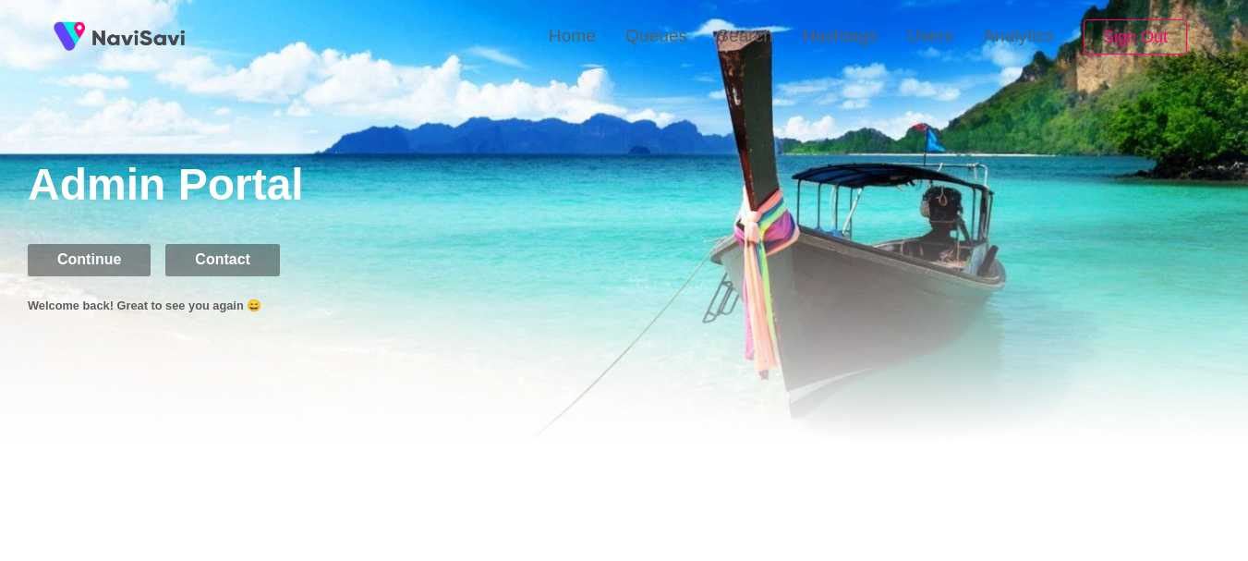 This screenshot has width=1248, height=561. I want to click on button: Continue, so click(89, 260).